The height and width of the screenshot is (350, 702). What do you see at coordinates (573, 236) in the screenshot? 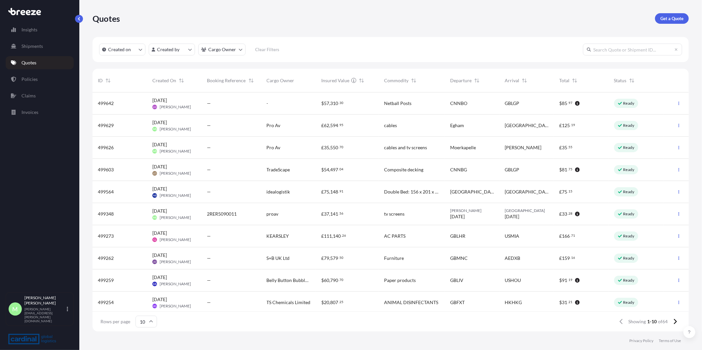
I see `span: 71` at bounding box center [573, 236].